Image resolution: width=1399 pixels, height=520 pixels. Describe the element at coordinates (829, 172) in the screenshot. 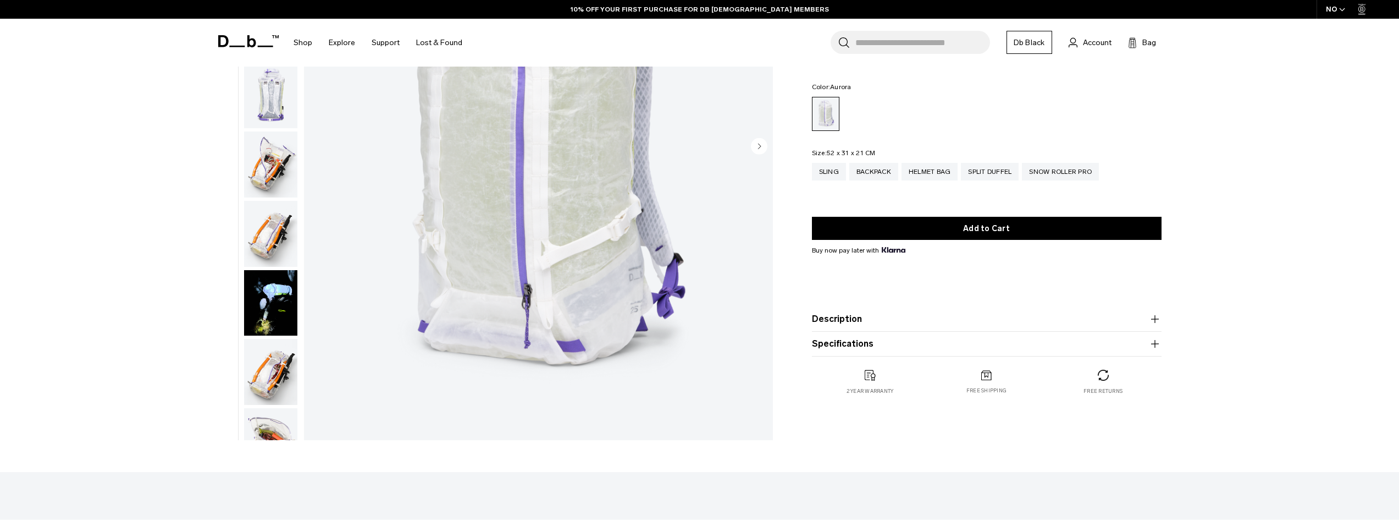

I see `a: Sling` at that location.